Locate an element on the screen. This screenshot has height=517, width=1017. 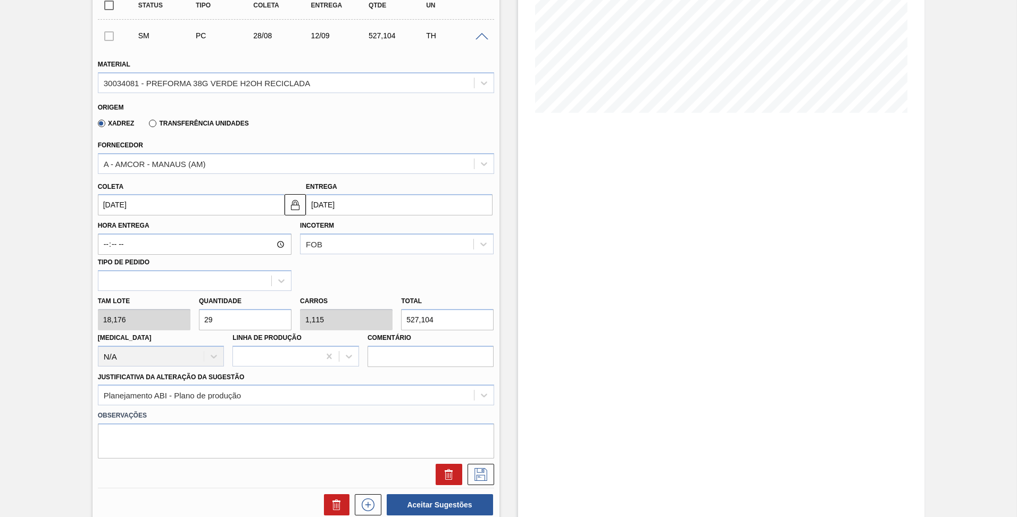
div: Coleta is located at coordinates (282, 5).